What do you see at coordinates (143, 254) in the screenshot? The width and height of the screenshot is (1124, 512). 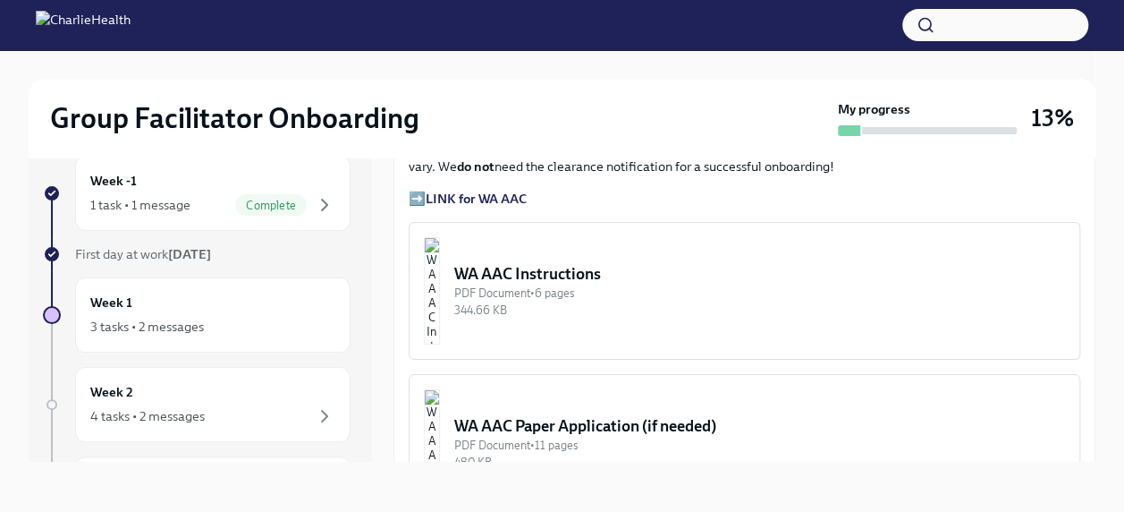 I see `span: First day at work` at bounding box center [143, 254].